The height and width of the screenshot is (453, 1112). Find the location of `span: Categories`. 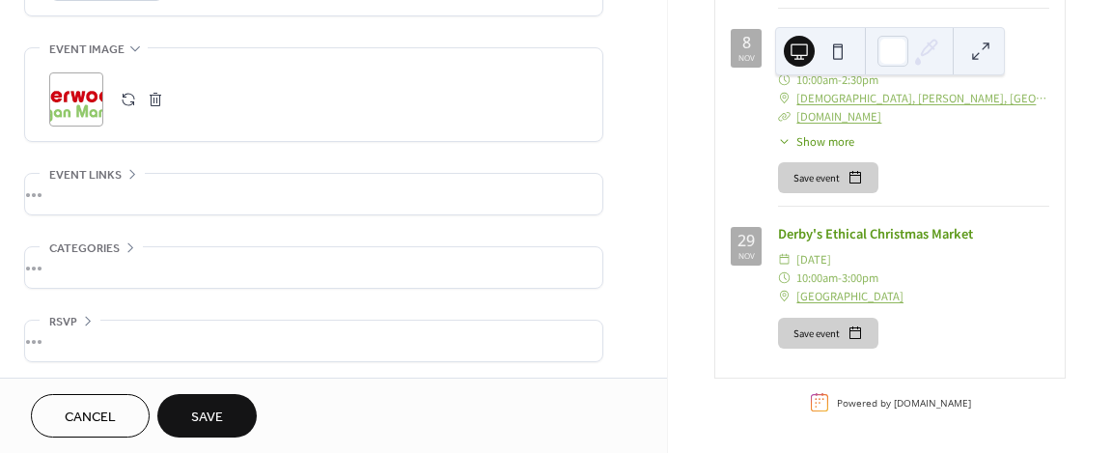

span: Categories is located at coordinates (84, 248).